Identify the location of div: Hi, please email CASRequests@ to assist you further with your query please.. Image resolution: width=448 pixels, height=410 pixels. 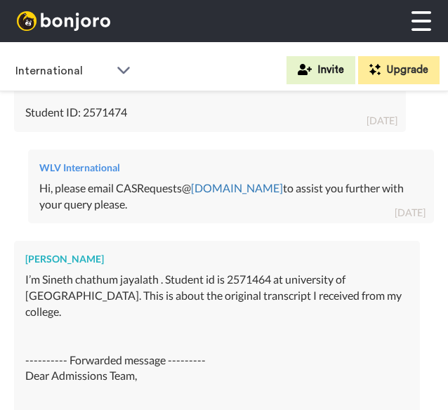
(231, 197).